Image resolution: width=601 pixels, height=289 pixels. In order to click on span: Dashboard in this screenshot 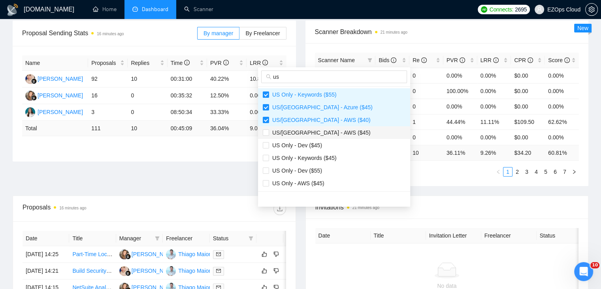, I will do `click(155, 9)`.